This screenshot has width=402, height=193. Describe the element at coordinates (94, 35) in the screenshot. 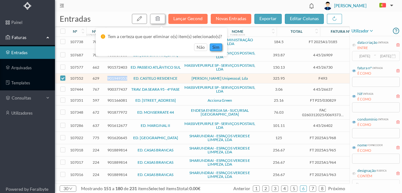

I see `div: condomínio` at that location.